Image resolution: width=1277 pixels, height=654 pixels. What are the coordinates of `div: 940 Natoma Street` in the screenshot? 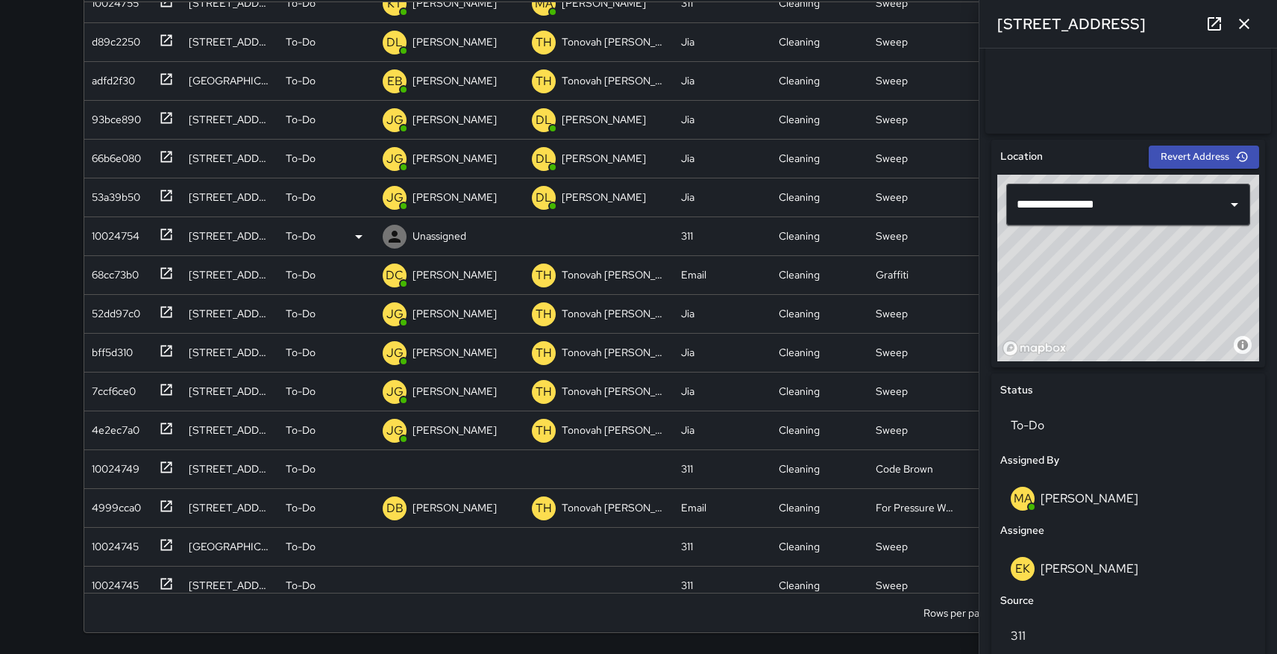 It's located at (230, 81).